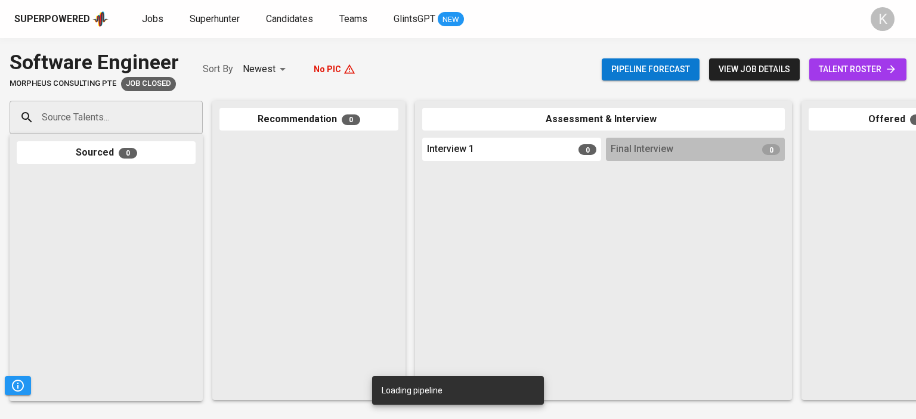 The image size is (916, 419). Describe the element at coordinates (218, 69) in the screenshot. I see `p: Sort By` at that location.